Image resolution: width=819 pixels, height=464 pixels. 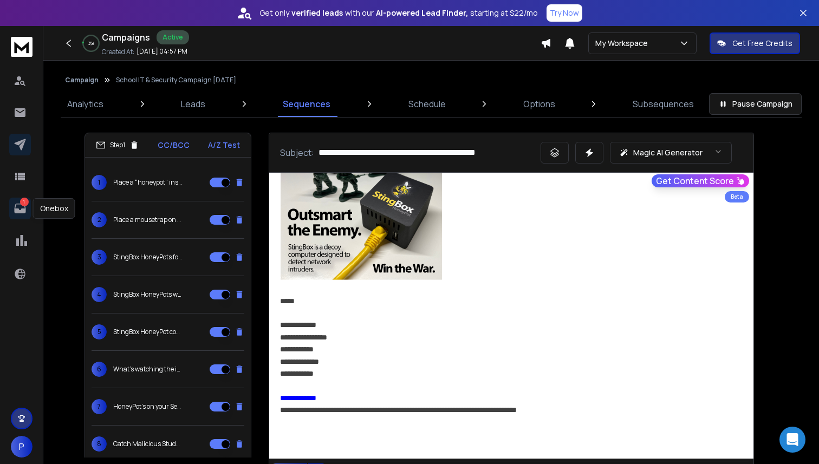 What do you see at coordinates (754, 43) in the screenshot?
I see `button: Get Free Credits` at bounding box center [754, 43].